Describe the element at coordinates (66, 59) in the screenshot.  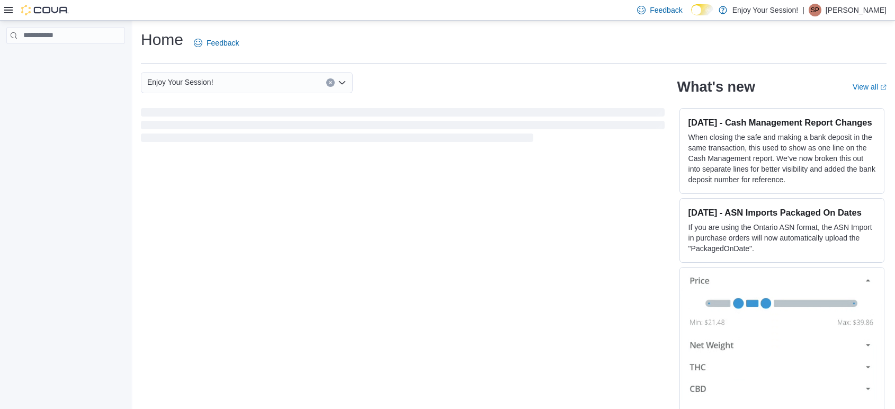
I see `nav: Complex example` at that location.